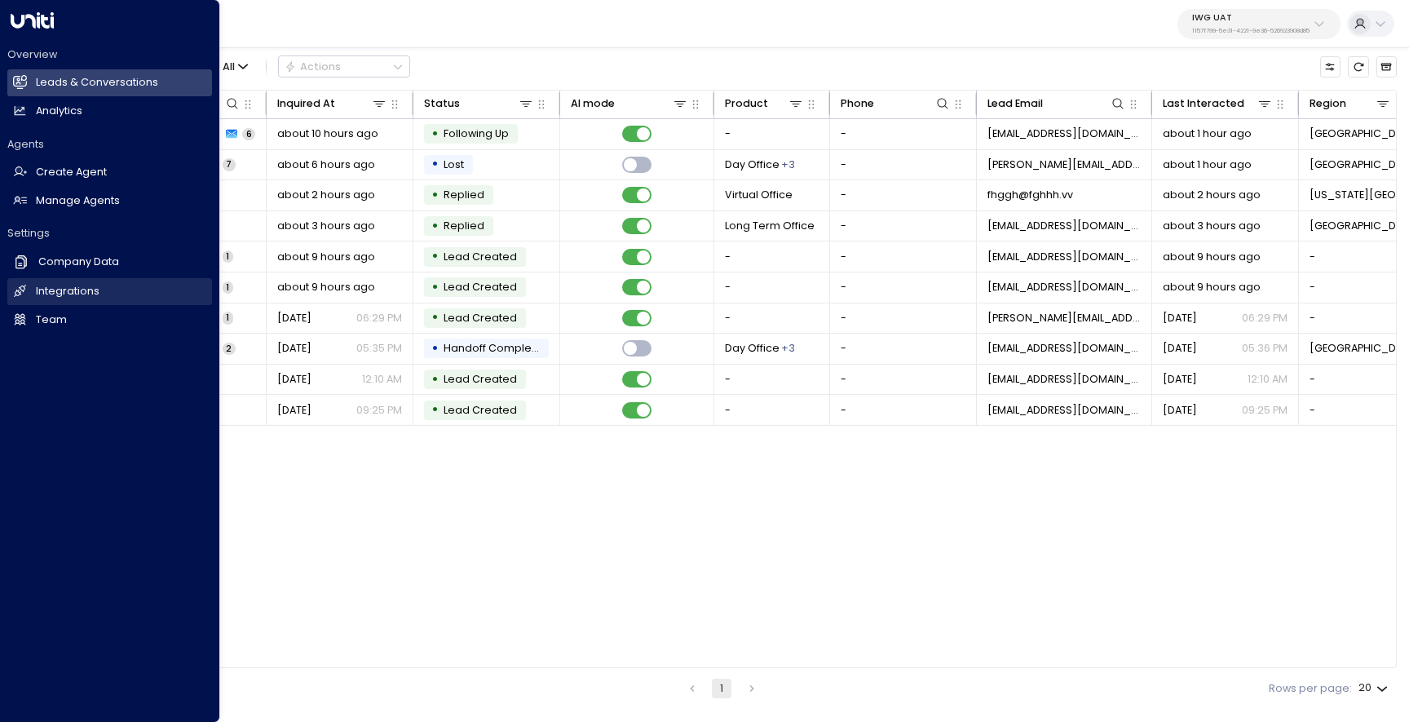 The width and height of the screenshot is (1409, 722). What do you see at coordinates (629, 104) in the screenshot?
I see `div: AI mode` at bounding box center [629, 104].